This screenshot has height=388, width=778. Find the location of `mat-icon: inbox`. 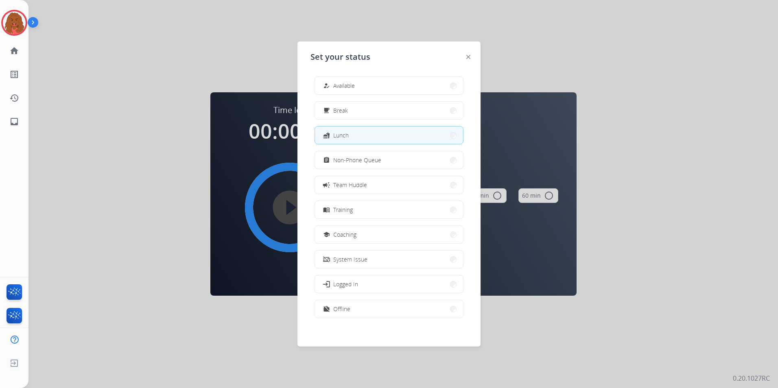

mat-icon: inbox is located at coordinates (14, 122).